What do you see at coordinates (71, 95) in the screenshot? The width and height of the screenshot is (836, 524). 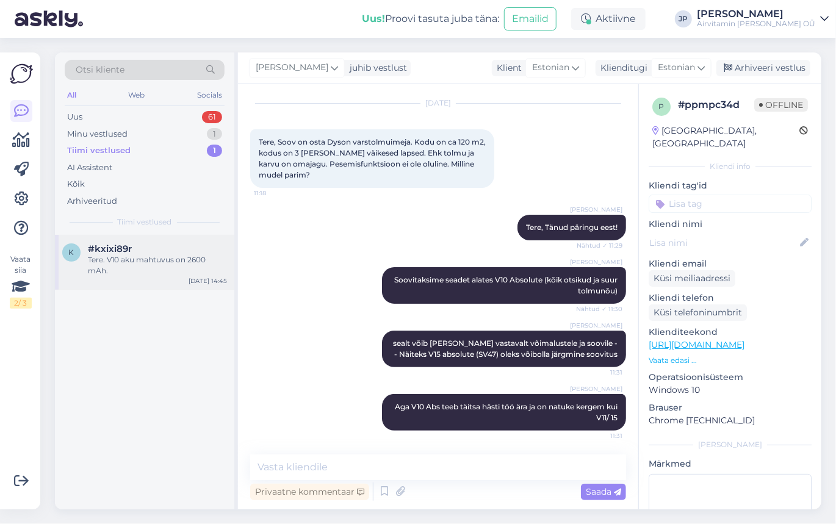 I see `div: All` at bounding box center [71, 95].